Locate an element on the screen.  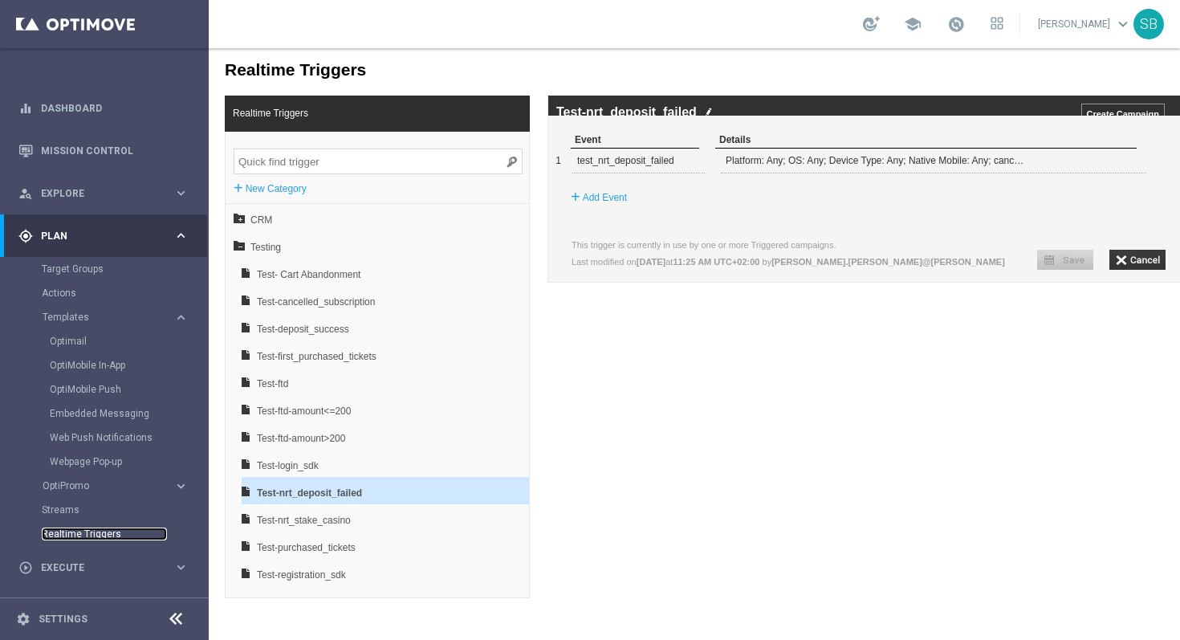
span: OptiPromo is located at coordinates (100, 486).